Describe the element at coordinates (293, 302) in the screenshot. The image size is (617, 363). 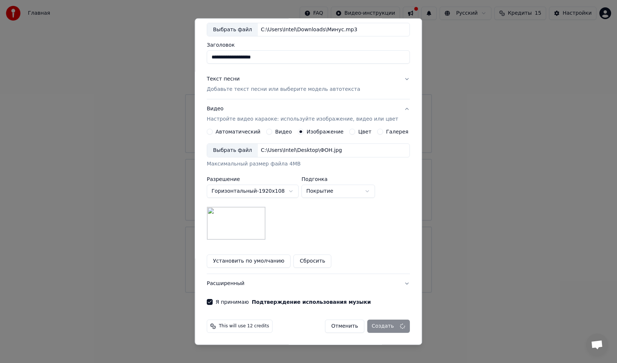
I see `label: Я принимаю` at that location.